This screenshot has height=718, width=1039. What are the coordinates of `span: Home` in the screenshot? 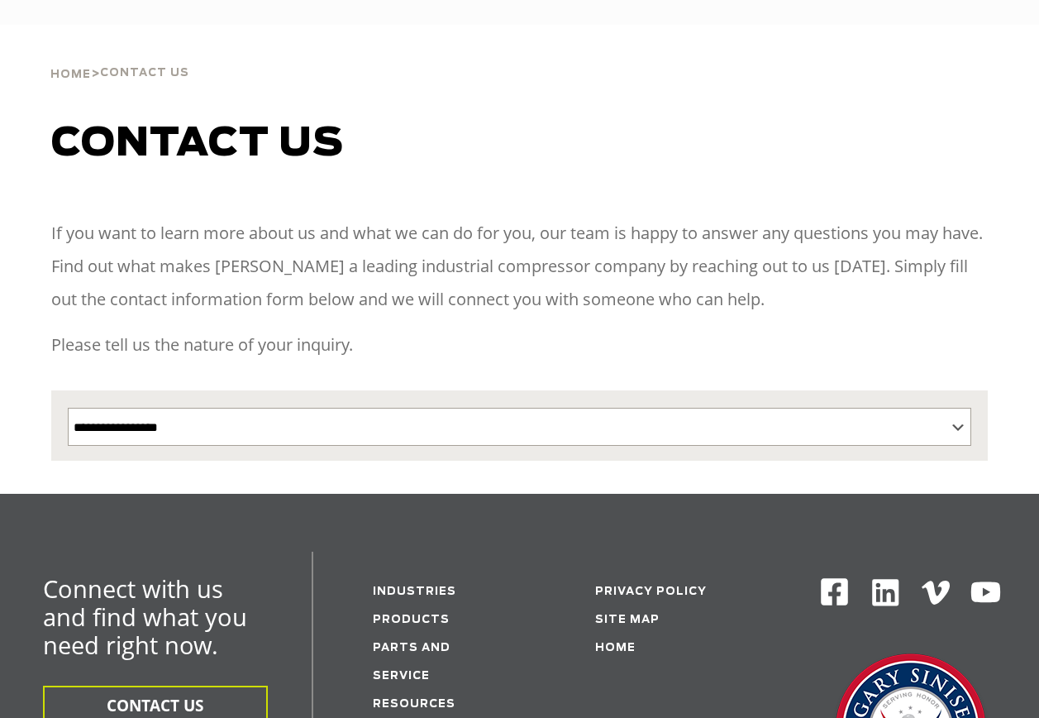 It's located at (70, 74).